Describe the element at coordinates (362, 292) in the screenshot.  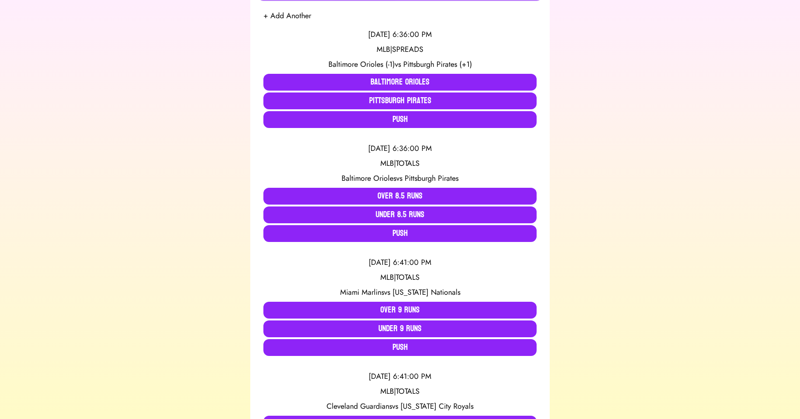
I see `span: Miami Marlins` at that location.